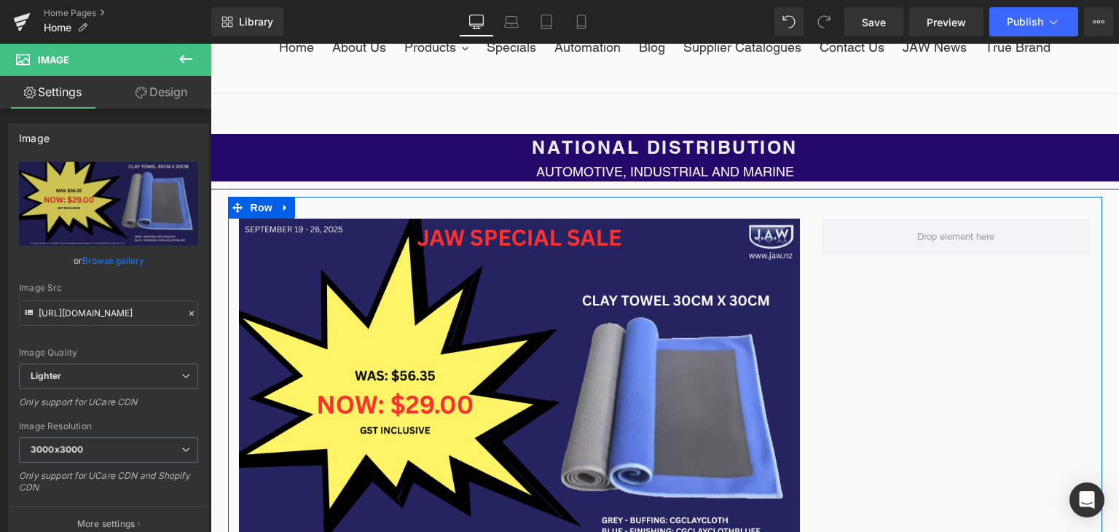 Image resolution: width=1119 pixels, height=532 pixels. I want to click on input: Link, so click(109, 312).